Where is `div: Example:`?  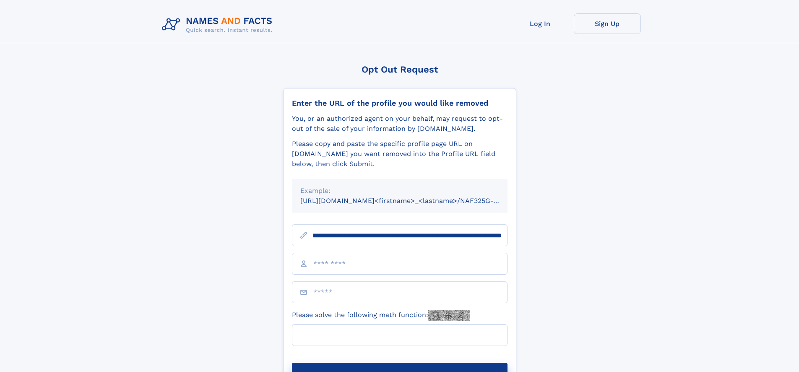
div: Example: is located at coordinates (400, 191).